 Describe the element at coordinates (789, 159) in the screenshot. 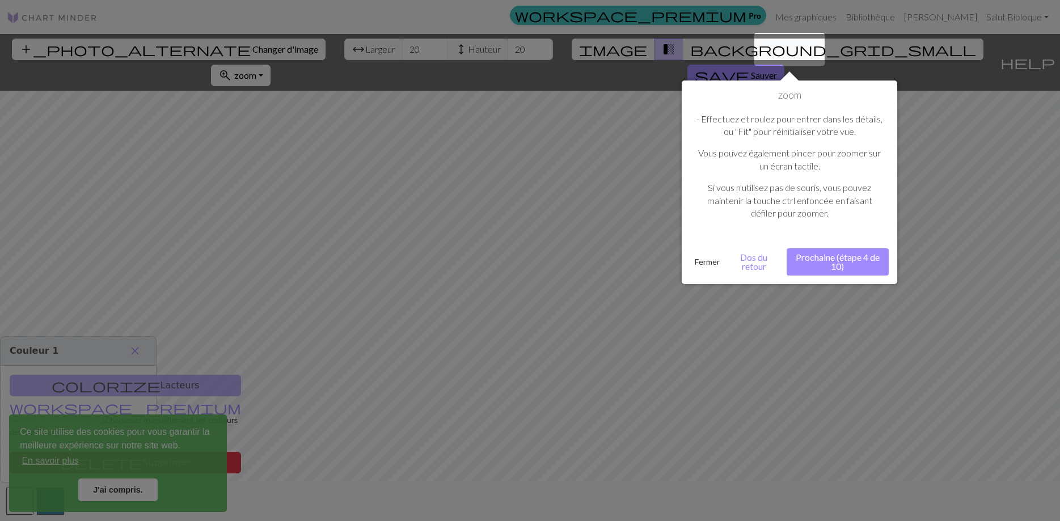

I see `p: Vous pouvez également pincer pour zoomer sur un écran tactile.` at that location.